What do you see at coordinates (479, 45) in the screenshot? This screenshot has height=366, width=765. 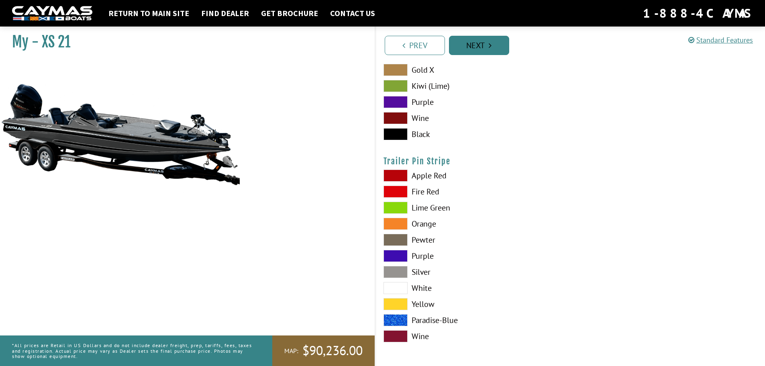 I see `a: Next` at bounding box center [479, 45].